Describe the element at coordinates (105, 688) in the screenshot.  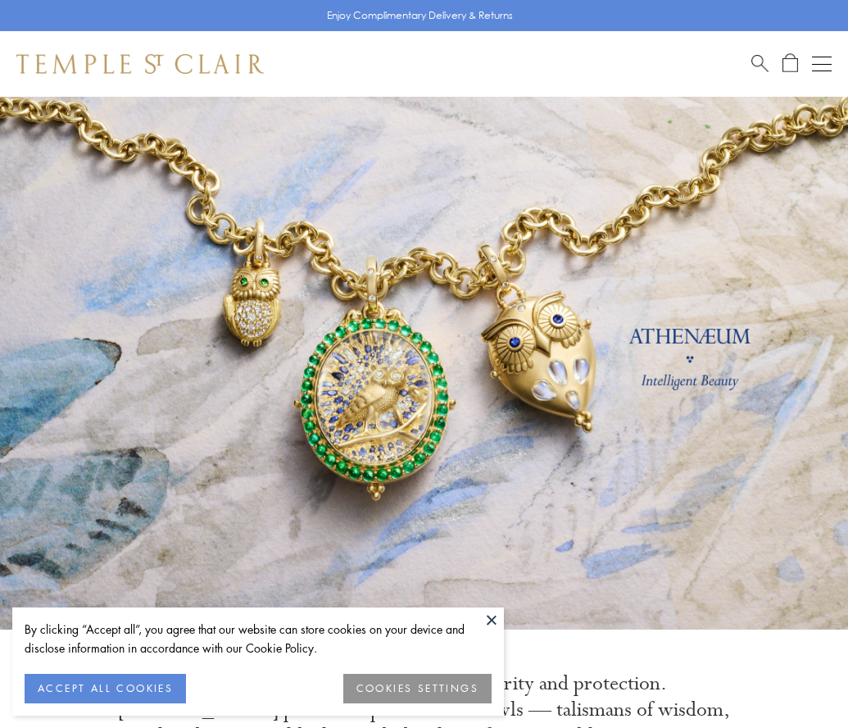
I see `button: ACCEPT ALL COOKIES` at that location.